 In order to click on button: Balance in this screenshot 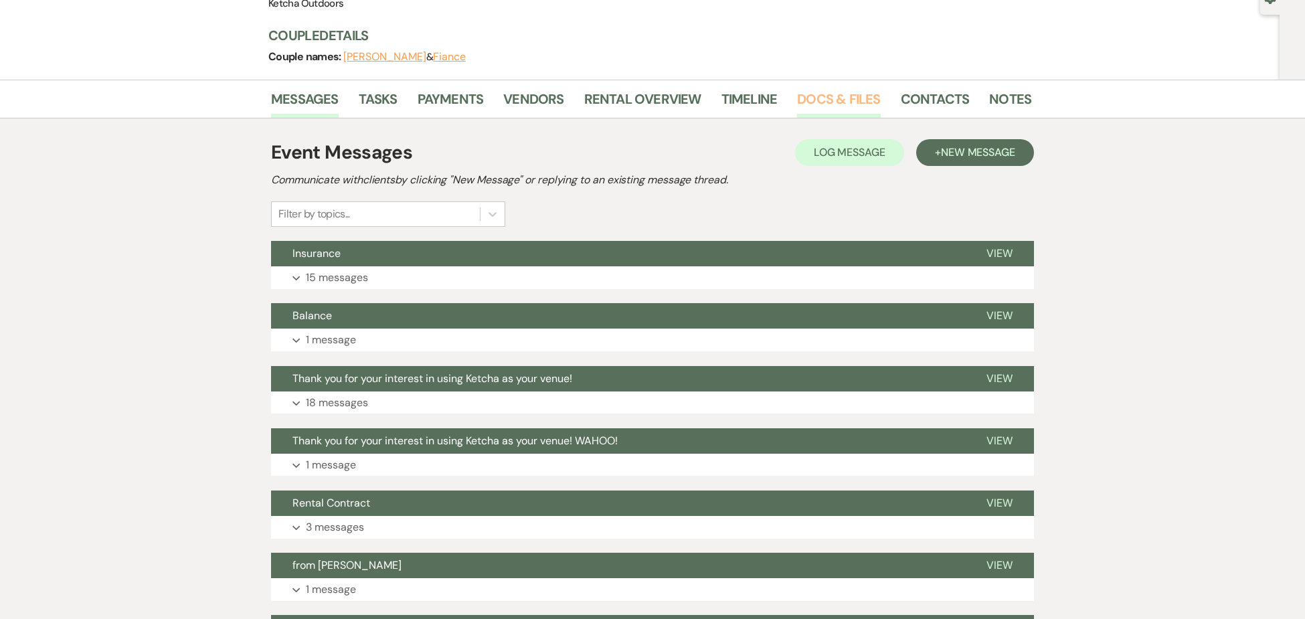, I will do `click(618, 316)`.